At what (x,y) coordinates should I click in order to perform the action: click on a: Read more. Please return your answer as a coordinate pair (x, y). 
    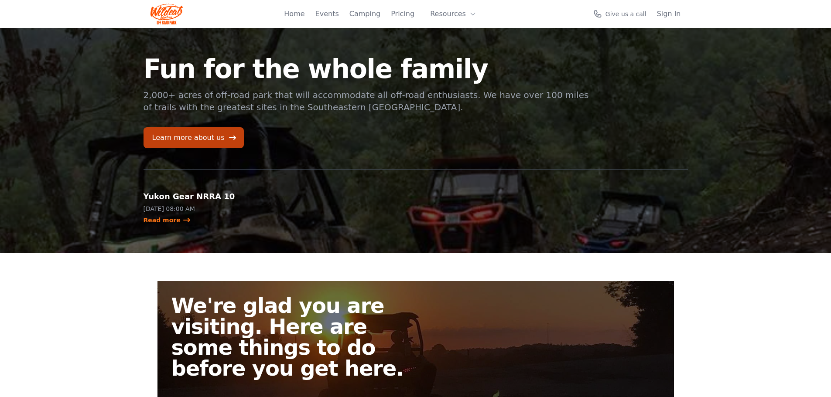
    Looking at the image, I should click on (167, 220).